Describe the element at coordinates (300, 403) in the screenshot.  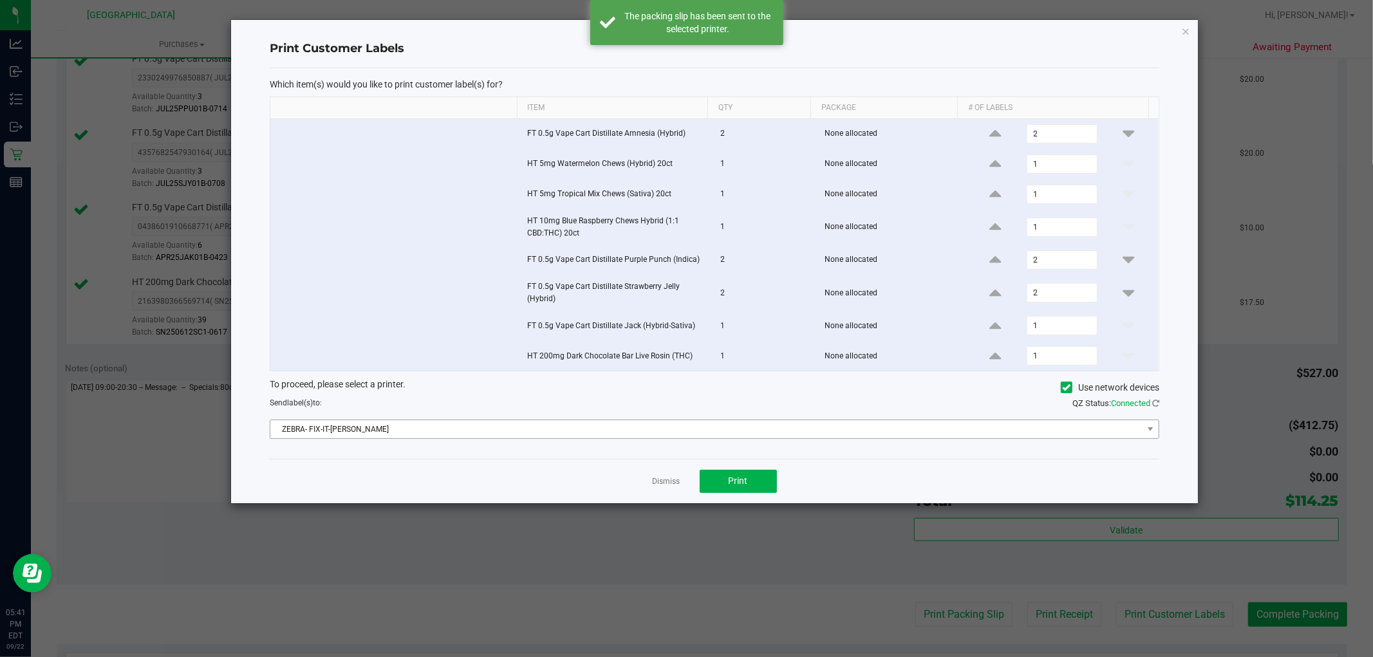
I see `span: label(s)` at that location.